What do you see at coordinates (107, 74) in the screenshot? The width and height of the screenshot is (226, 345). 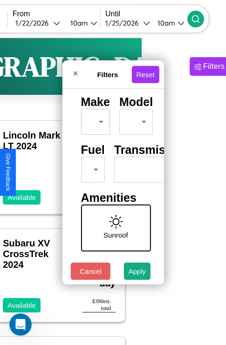 I see `h4: Filters` at bounding box center [107, 74].